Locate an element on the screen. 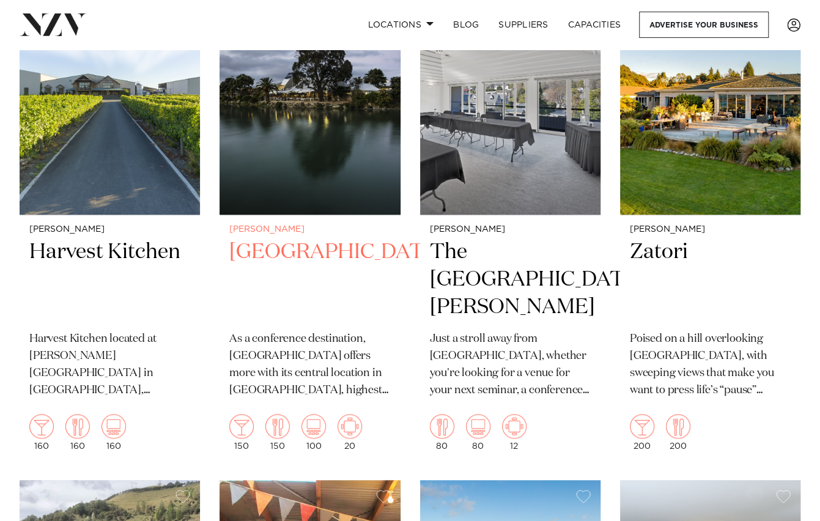 Image resolution: width=820 pixels, height=521 pixels. a: SUPPLIERS is located at coordinates (523, 24).